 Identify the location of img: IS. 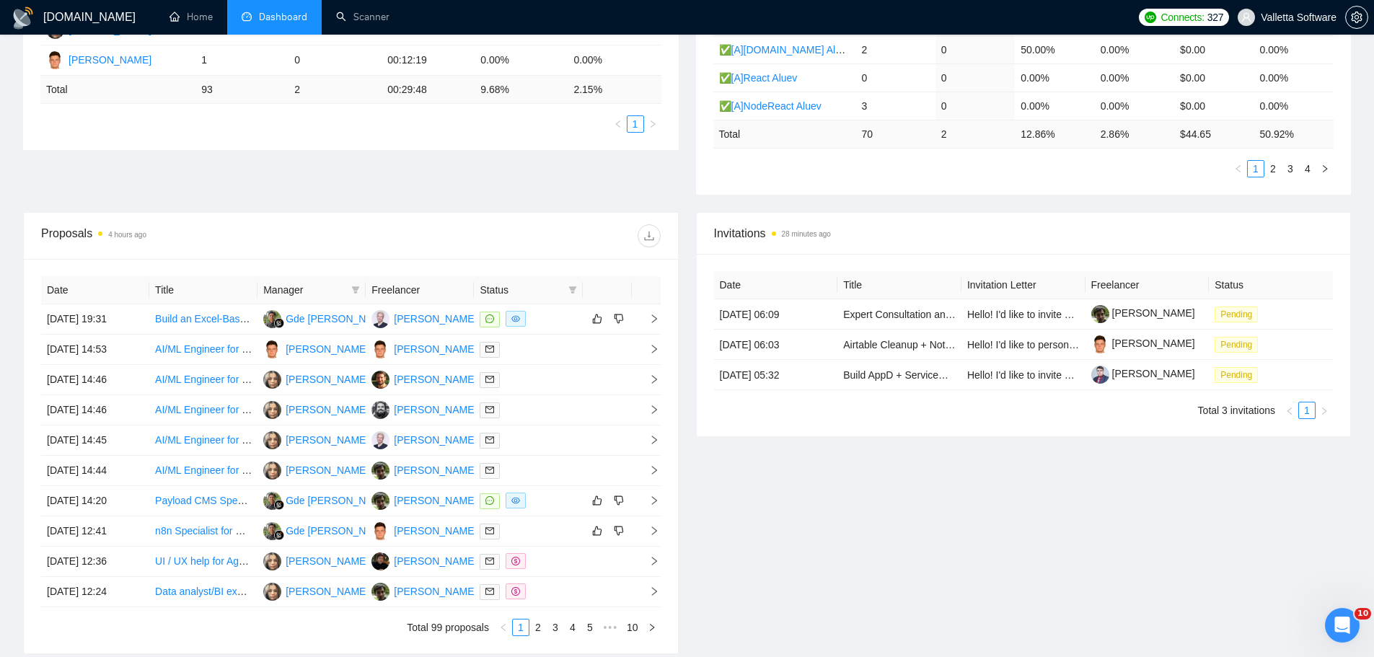
(380, 380).